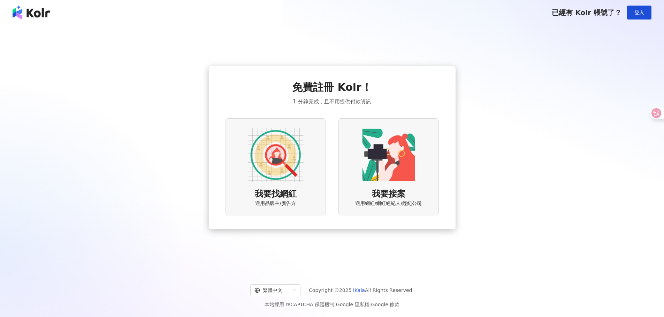 This screenshot has width=664, height=317. I want to click on span: 我要接案, so click(388, 194).